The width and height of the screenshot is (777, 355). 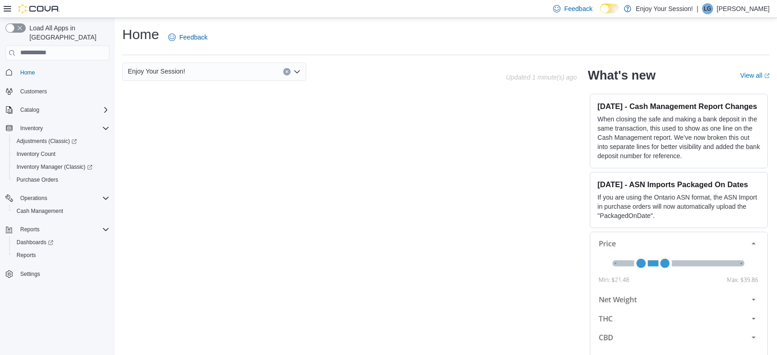 What do you see at coordinates (61, 154) in the screenshot?
I see `button: Inventory Count` at bounding box center [61, 154].